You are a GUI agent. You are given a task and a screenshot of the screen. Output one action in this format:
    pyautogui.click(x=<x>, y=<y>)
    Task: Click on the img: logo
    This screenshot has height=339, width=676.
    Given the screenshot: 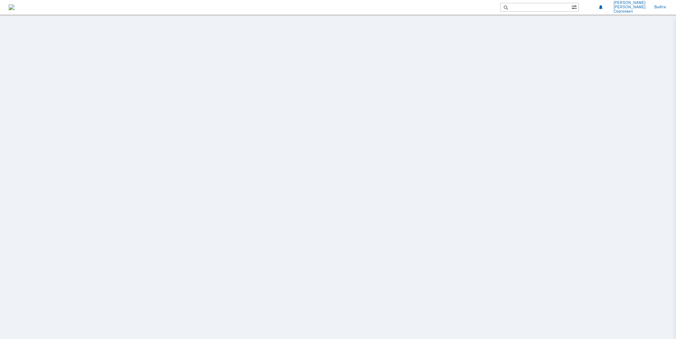 What is the action you would take?
    pyautogui.click(x=12, y=7)
    